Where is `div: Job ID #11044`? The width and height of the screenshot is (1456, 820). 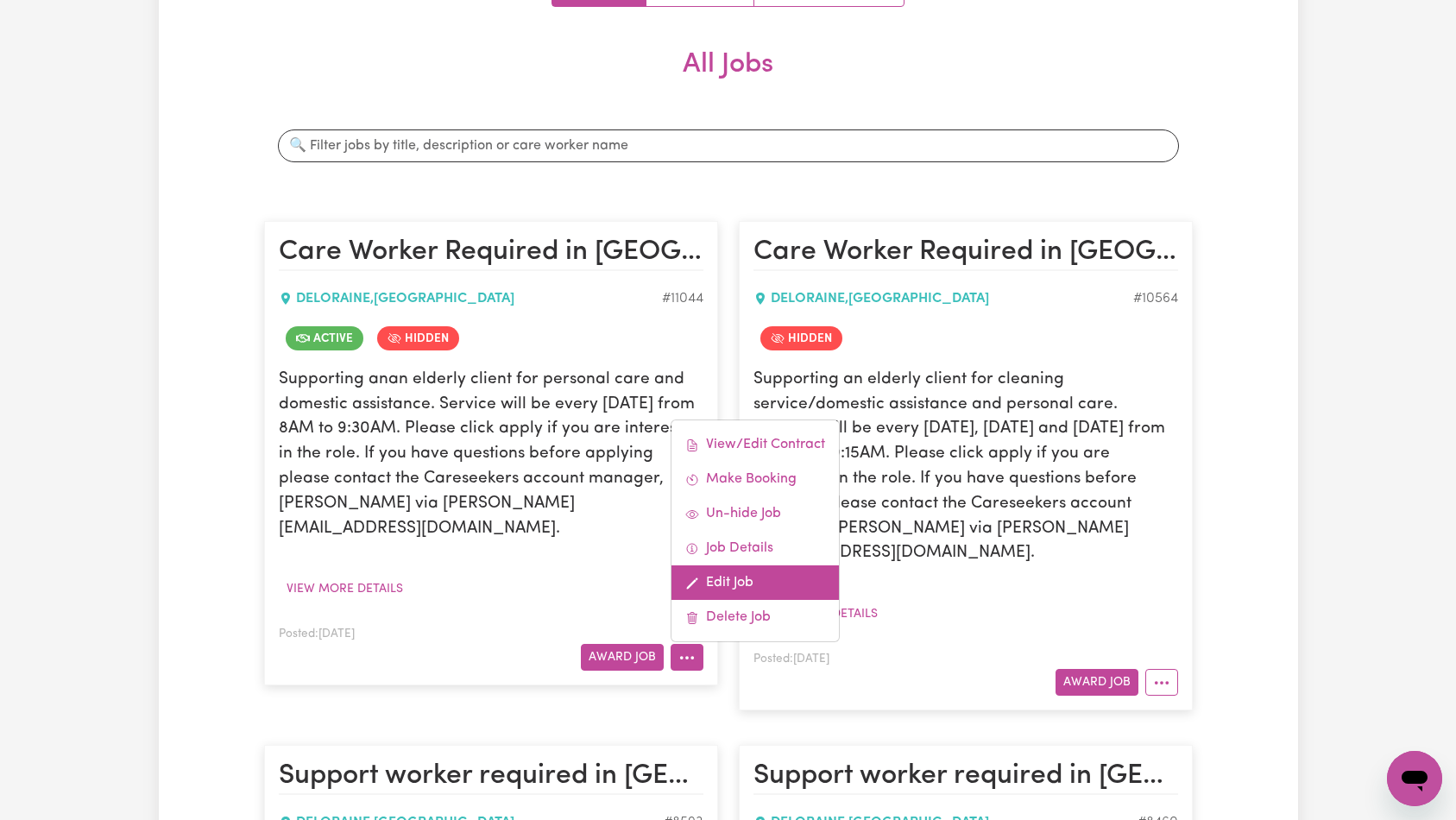 div: Job ID #11044 is located at coordinates (682, 298).